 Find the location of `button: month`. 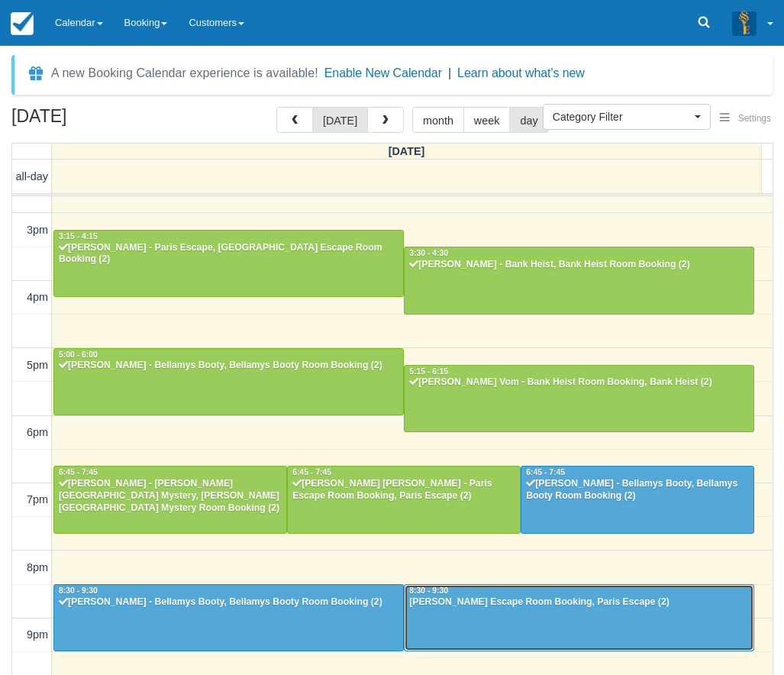

button: month is located at coordinates (438, 120).